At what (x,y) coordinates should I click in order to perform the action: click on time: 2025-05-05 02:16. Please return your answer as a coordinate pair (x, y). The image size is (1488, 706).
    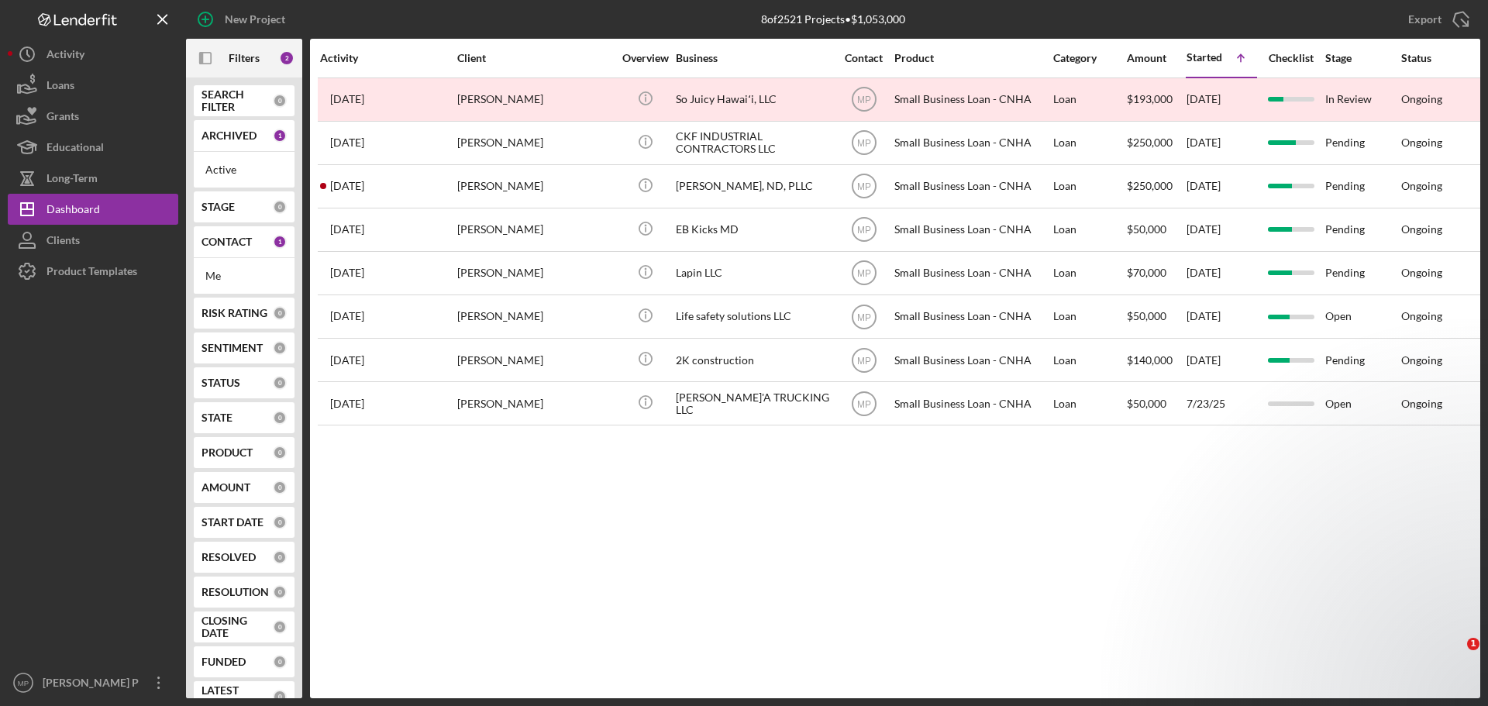
    Looking at the image, I should click on (347, 99).